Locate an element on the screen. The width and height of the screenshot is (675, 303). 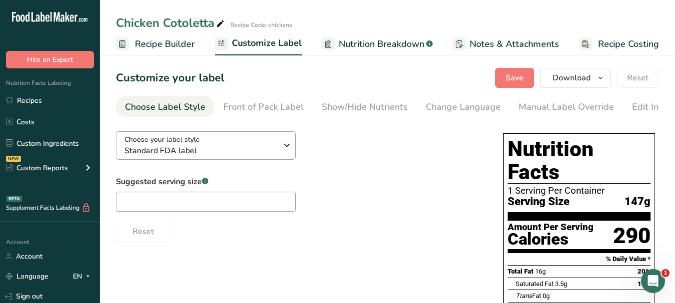
div: Calories is located at coordinates (550, 239).